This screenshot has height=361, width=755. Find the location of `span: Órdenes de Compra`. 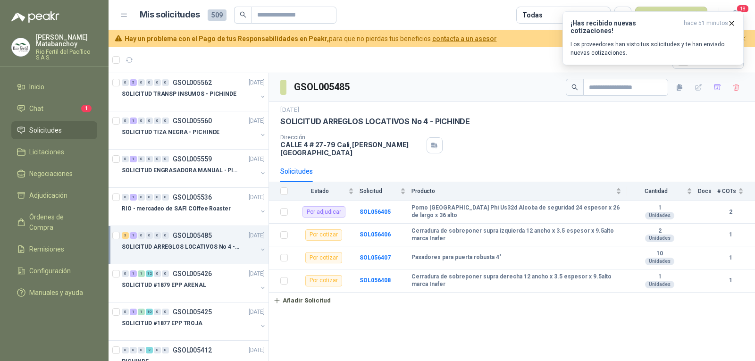

span: Órdenes de Compra is located at coordinates (59, 222).